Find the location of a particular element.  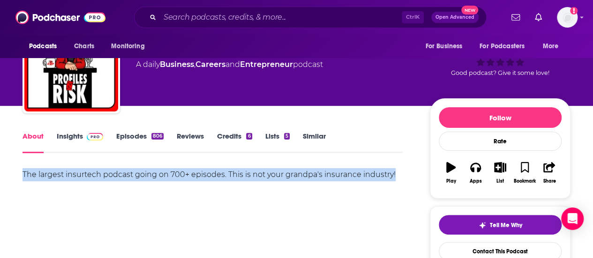

img: tell me why sparkle is located at coordinates (483, 226).